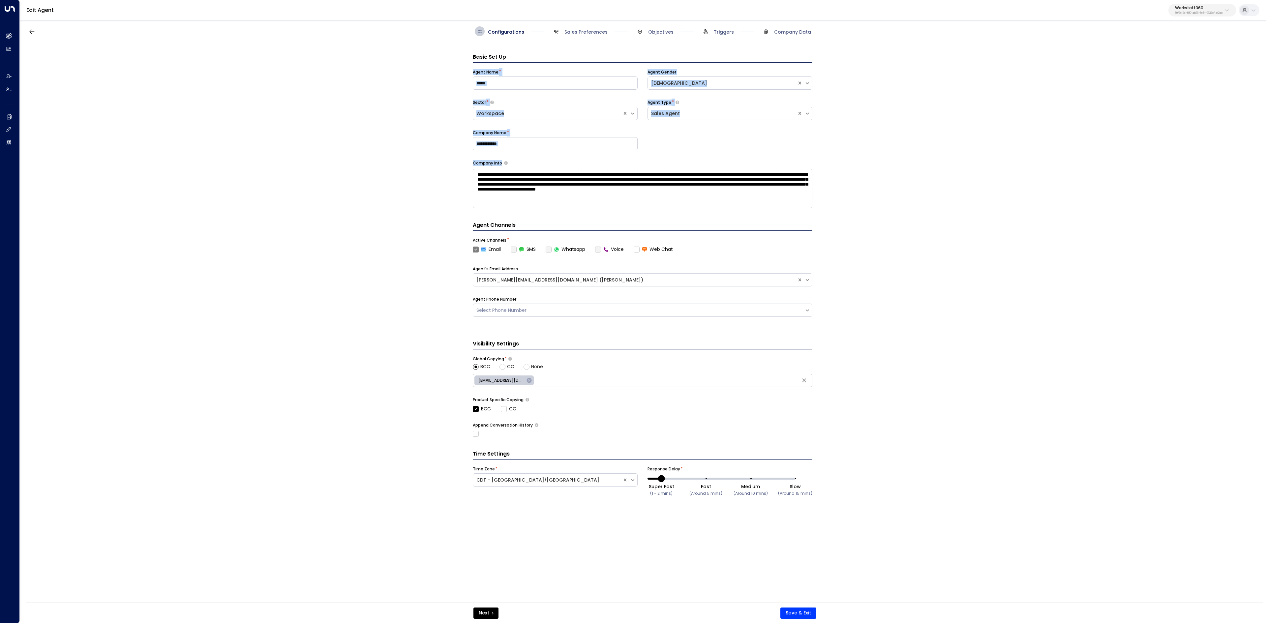  I want to click on label: Global Copying, so click(488, 359).